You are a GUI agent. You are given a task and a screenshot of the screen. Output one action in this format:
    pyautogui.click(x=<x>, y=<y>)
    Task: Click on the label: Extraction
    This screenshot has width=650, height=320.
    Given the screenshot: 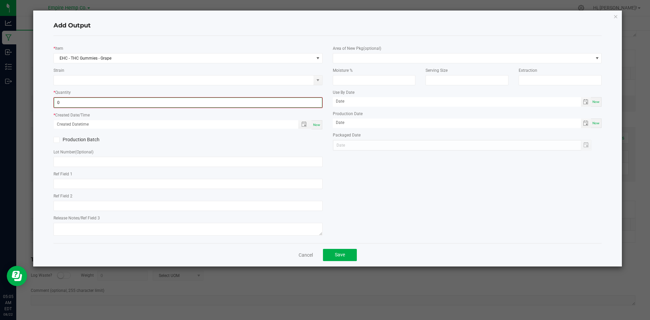 What is the action you would take?
    pyautogui.click(x=528, y=70)
    